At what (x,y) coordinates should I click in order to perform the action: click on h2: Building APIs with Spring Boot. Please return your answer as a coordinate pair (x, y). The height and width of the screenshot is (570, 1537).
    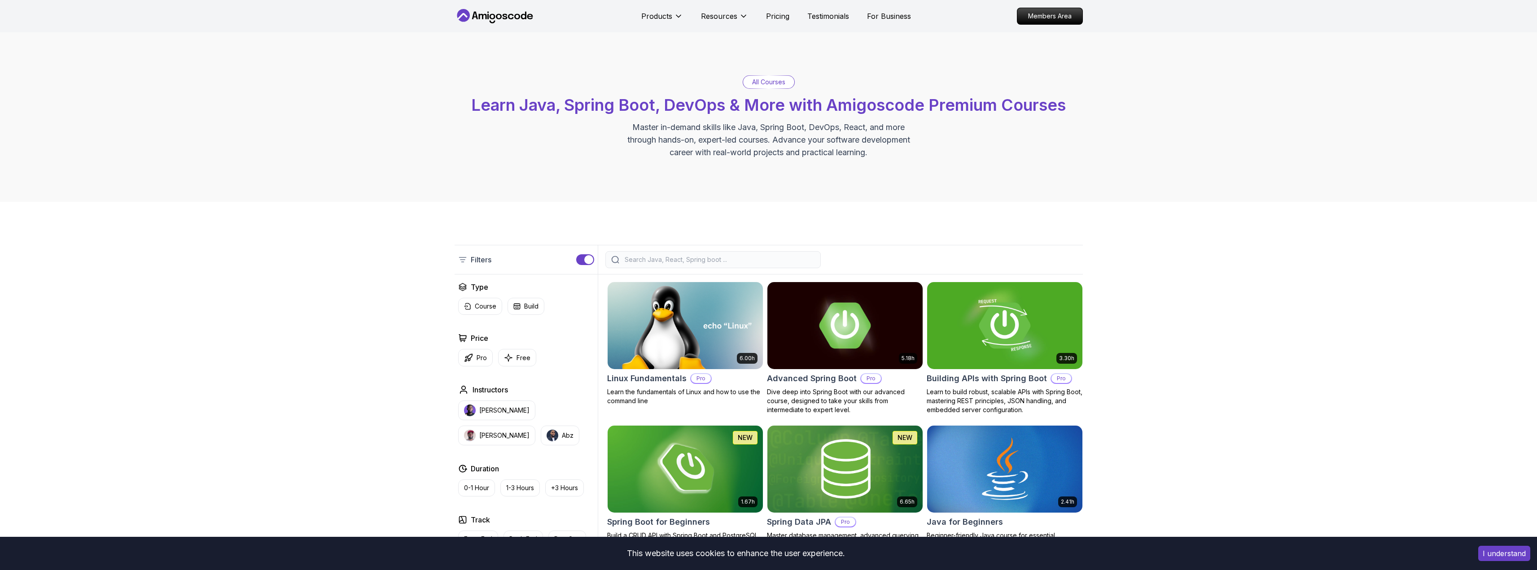
    Looking at the image, I should click on (987, 379).